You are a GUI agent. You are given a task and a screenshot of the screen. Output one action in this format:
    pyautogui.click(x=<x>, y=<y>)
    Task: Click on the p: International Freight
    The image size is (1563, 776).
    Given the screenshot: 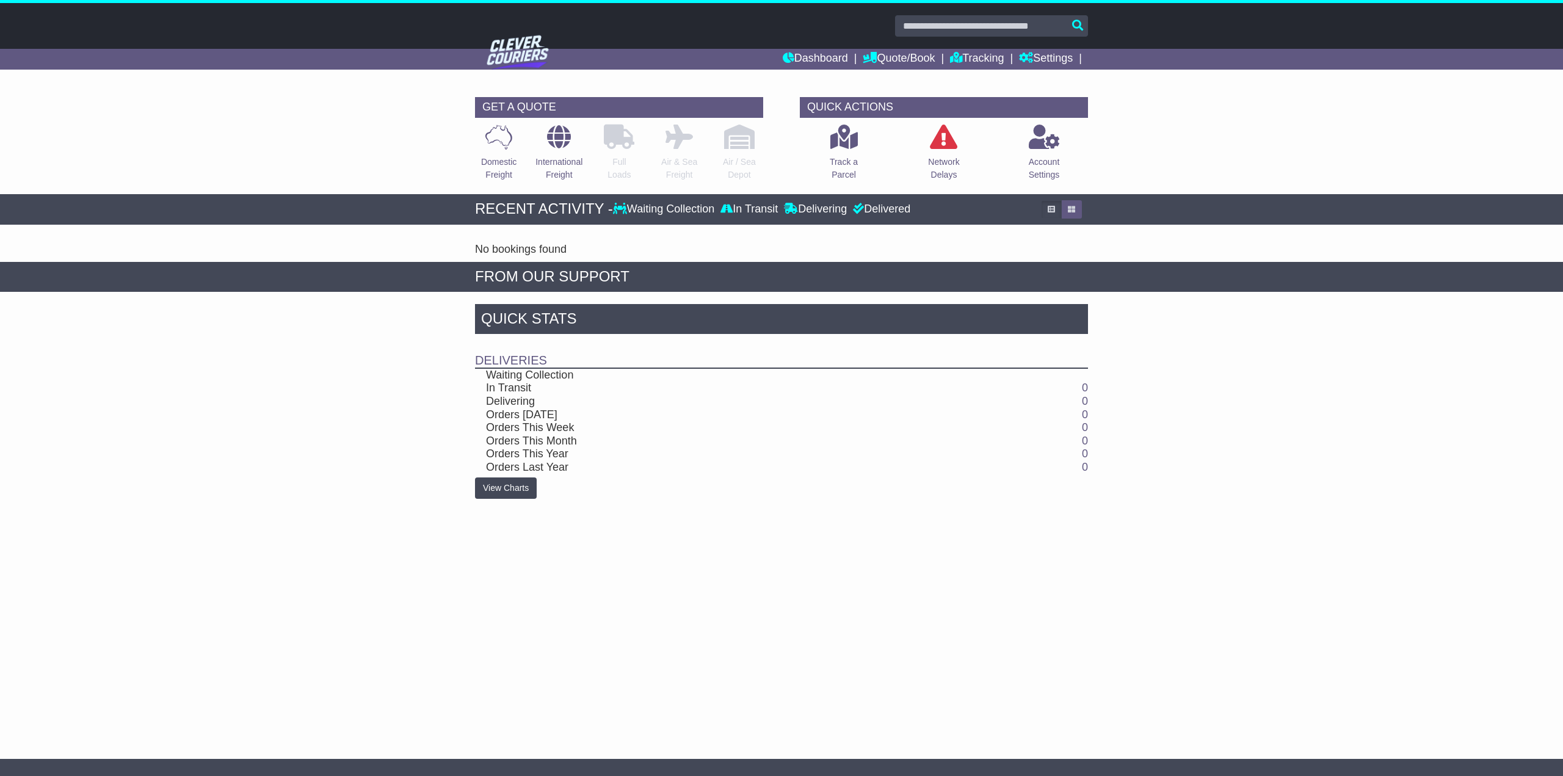 What is the action you would take?
    pyautogui.click(x=559, y=168)
    